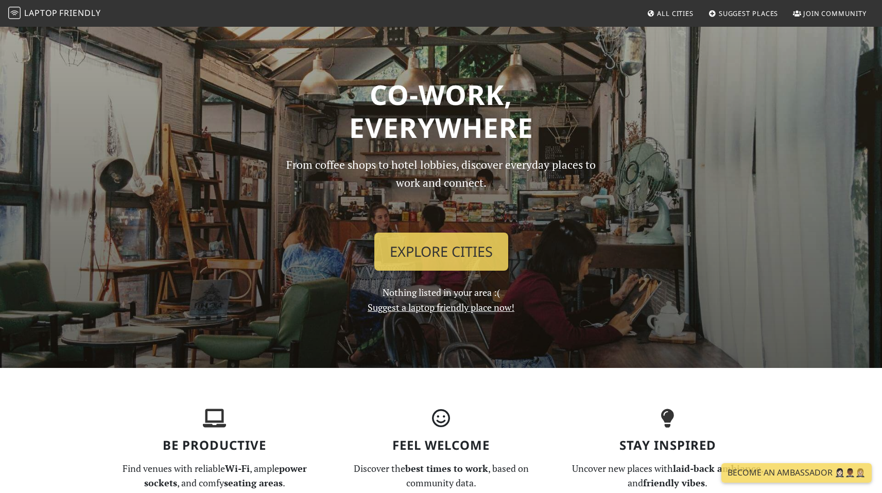  Describe the element at coordinates (215, 445) in the screenshot. I see `h3: Be Productive` at that location.